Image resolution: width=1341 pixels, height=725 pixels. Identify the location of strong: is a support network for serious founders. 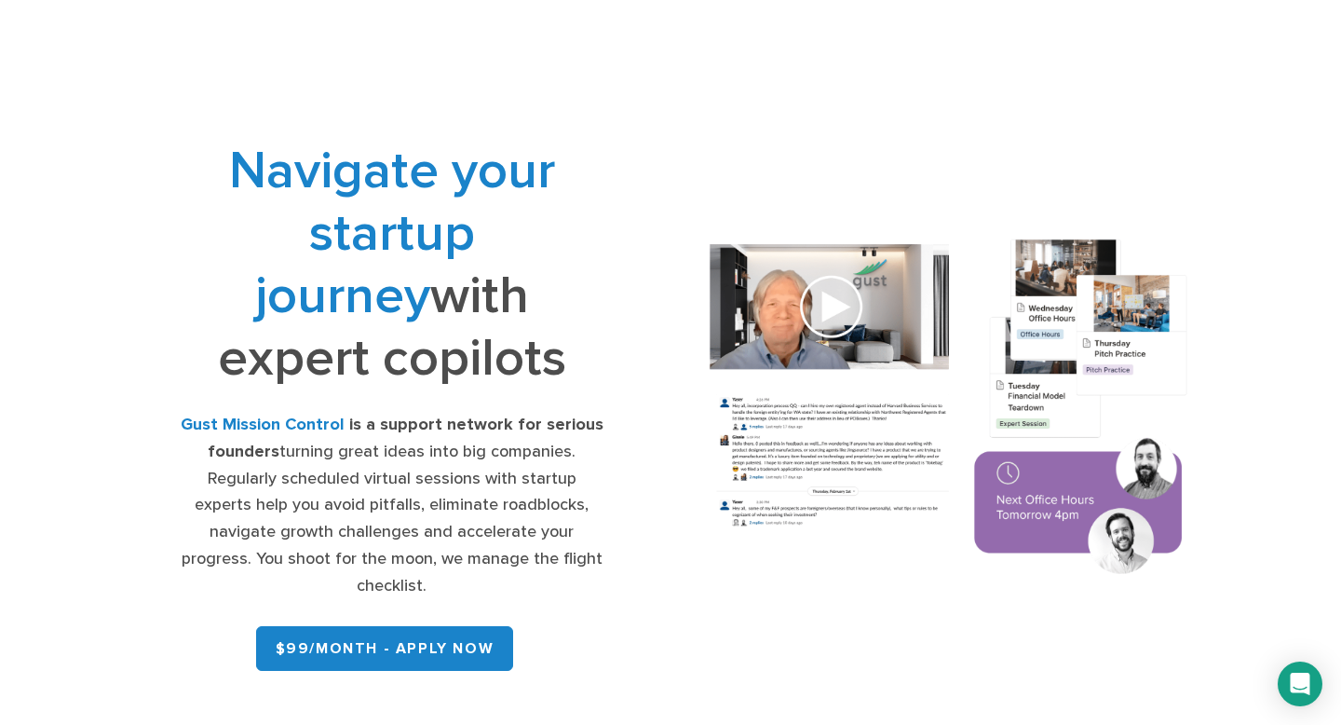
(405, 438).